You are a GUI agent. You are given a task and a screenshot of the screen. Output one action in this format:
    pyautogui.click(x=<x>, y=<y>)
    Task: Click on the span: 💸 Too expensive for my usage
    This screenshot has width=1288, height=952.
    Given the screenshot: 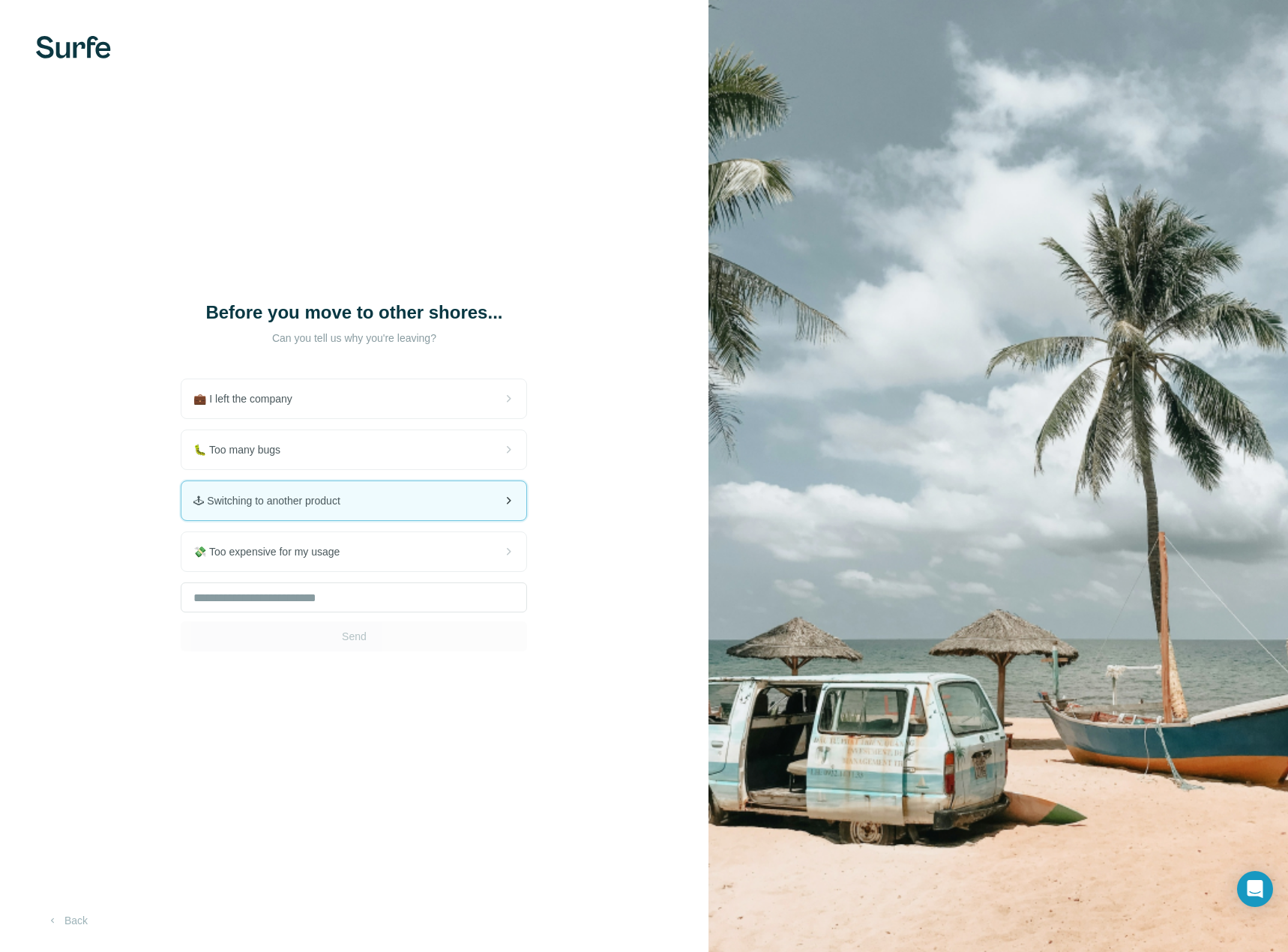 What is the action you would take?
    pyautogui.click(x=272, y=551)
    